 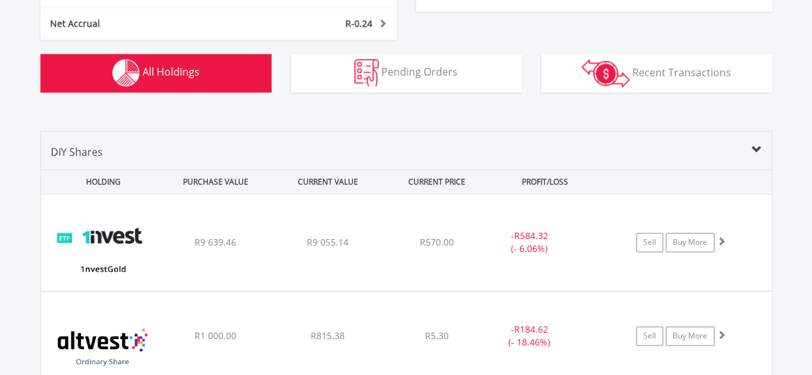 I want to click on span: R584.32, so click(x=531, y=235).